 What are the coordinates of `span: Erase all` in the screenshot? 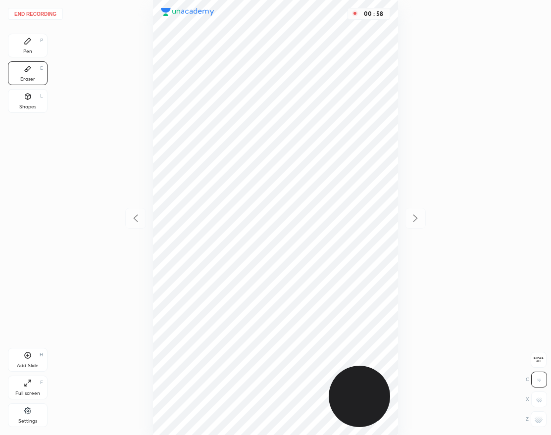 It's located at (539, 360).